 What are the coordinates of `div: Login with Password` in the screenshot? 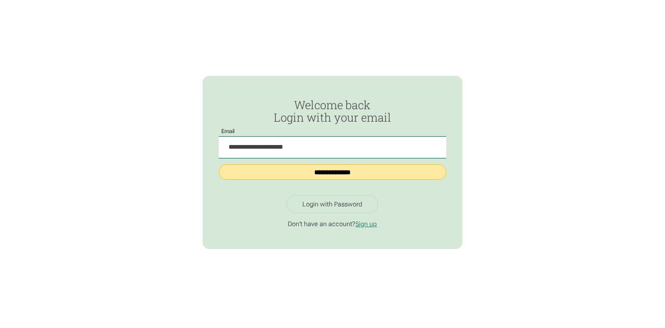 It's located at (332, 204).